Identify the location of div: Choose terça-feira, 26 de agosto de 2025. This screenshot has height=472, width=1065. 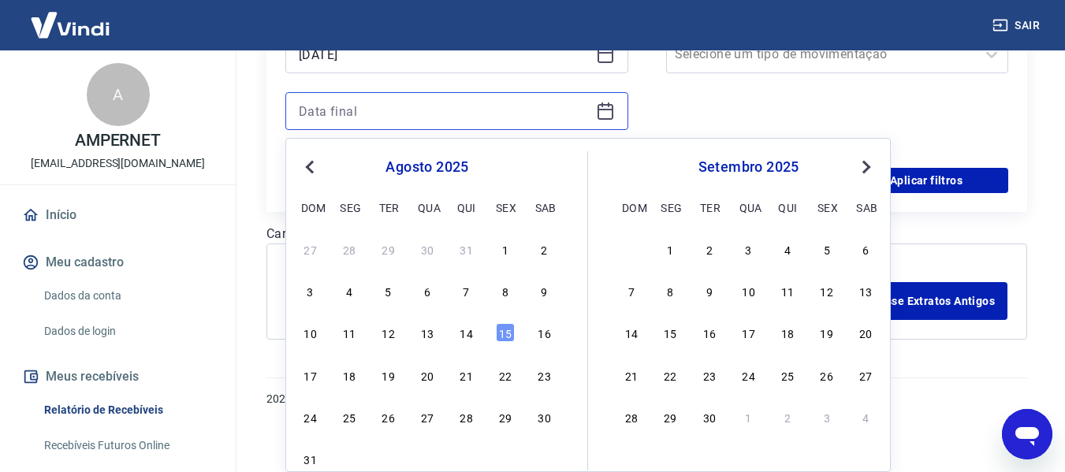
(388, 417).